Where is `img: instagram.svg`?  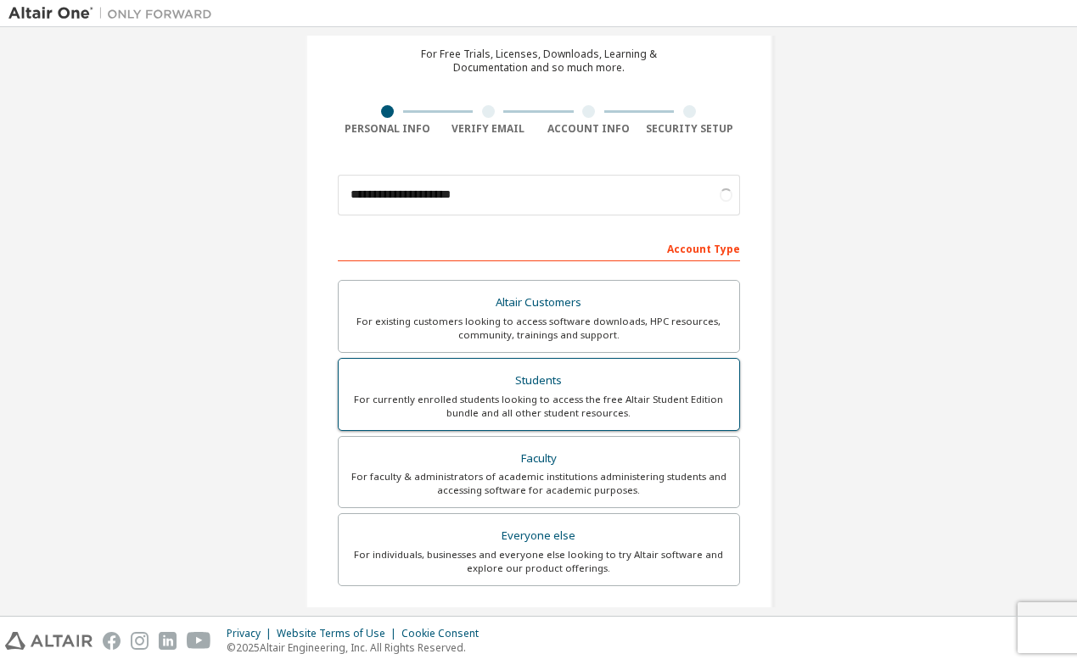
img: instagram.svg is located at coordinates (139, 641).